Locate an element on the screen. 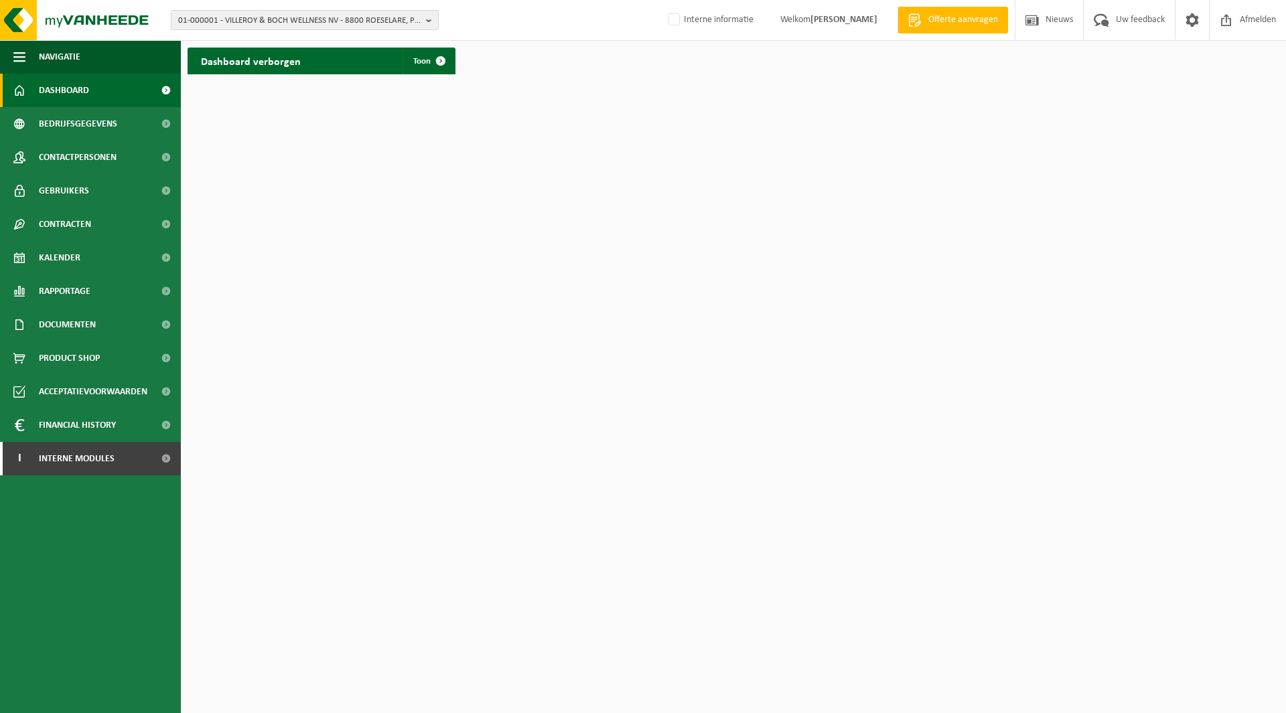 The image size is (1286, 713). span: Contactpersonen is located at coordinates (78, 157).